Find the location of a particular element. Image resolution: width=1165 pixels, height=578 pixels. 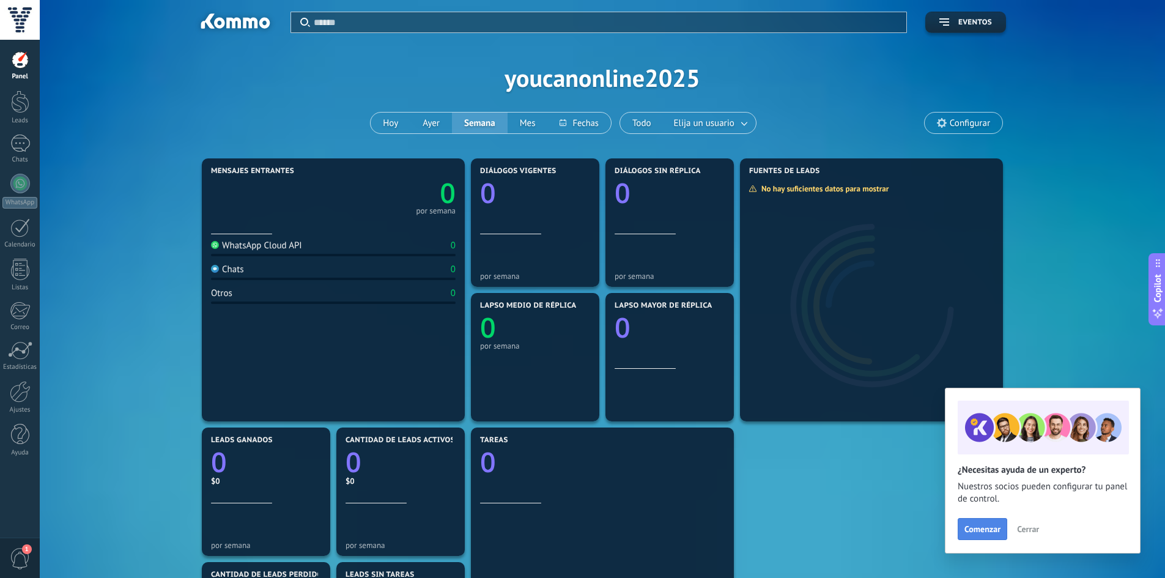

button: Elija un usuario is located at coordinates (710, 123).